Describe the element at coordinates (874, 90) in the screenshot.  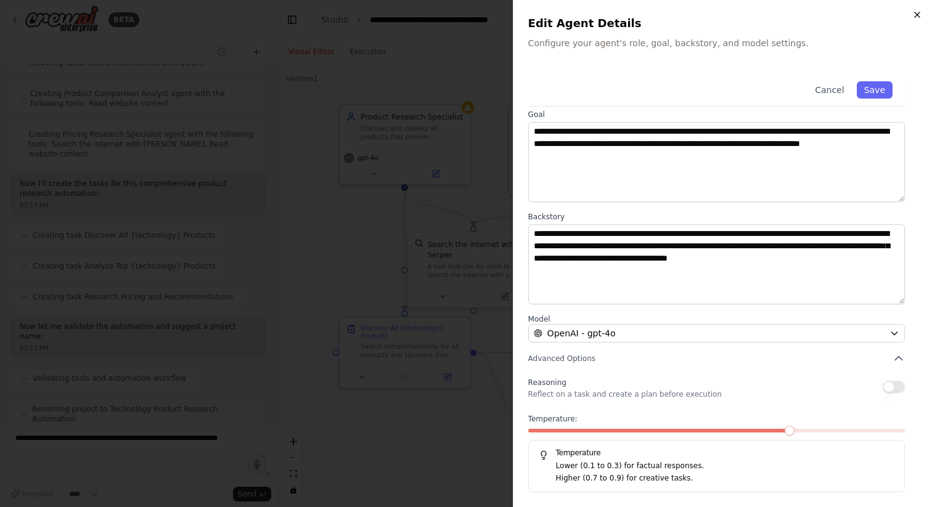
I see `button: Save` at that location.